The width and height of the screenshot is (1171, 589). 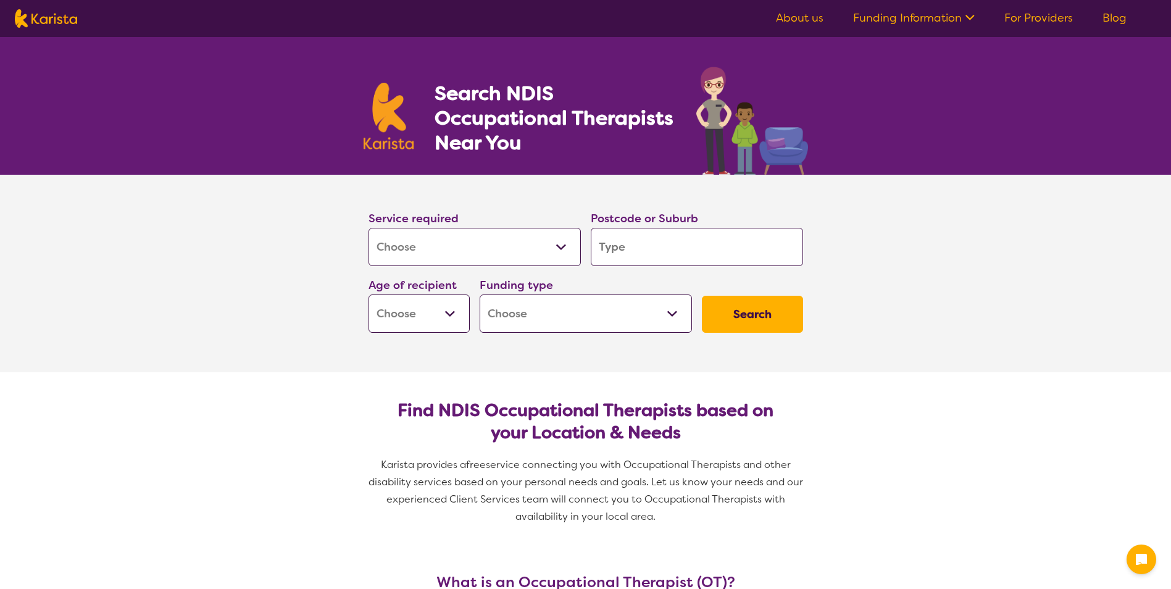 I want to click on a: Funding Information, so click(x=913, y=18).